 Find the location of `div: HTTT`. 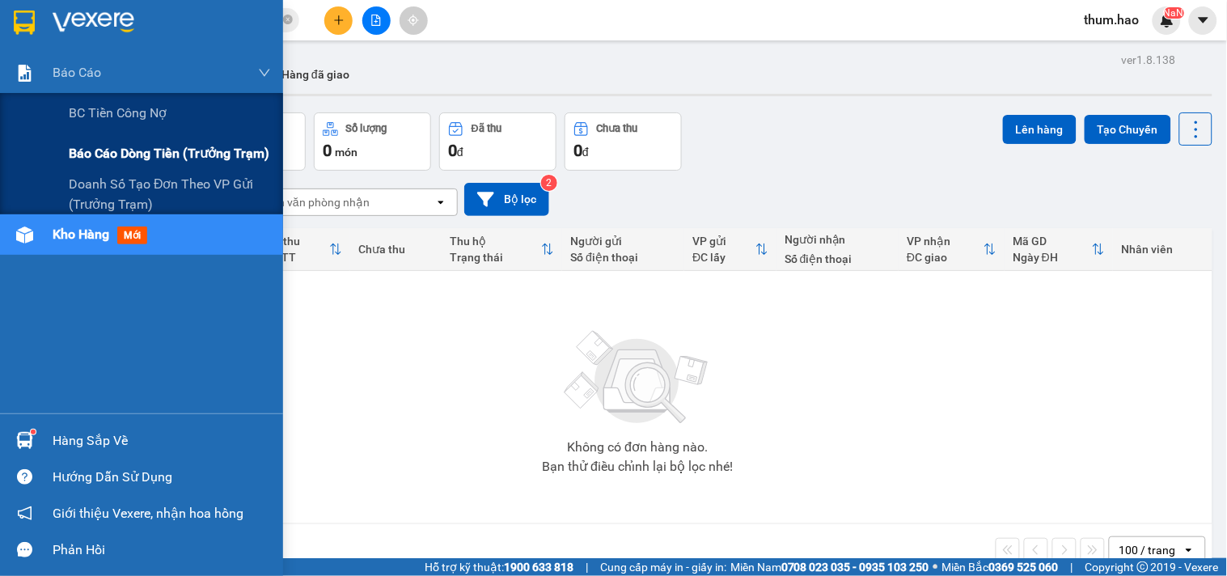

div: HTTT is located at coordinates (298, 257).